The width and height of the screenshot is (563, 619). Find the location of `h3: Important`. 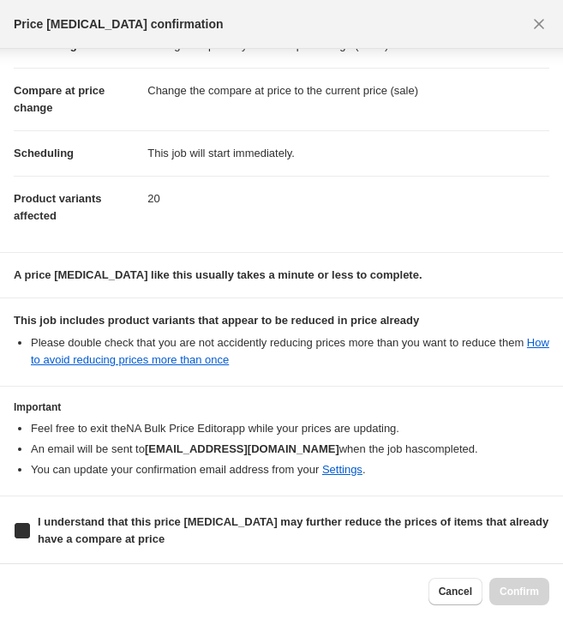

h3: Important is located at coordinates (281, 407).